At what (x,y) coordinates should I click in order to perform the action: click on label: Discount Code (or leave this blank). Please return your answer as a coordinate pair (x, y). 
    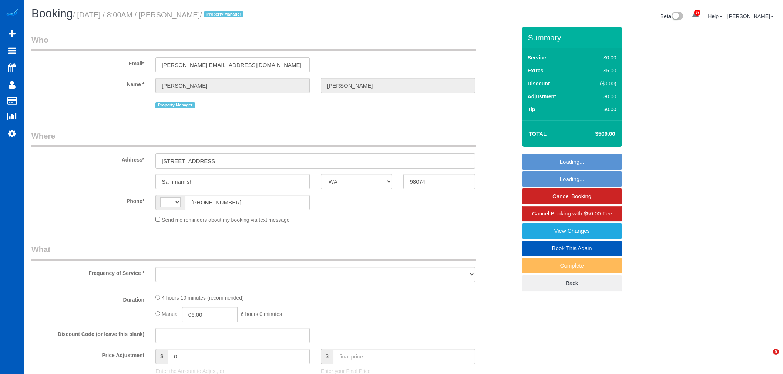
    Looking at the image, I should click on (88, 333).